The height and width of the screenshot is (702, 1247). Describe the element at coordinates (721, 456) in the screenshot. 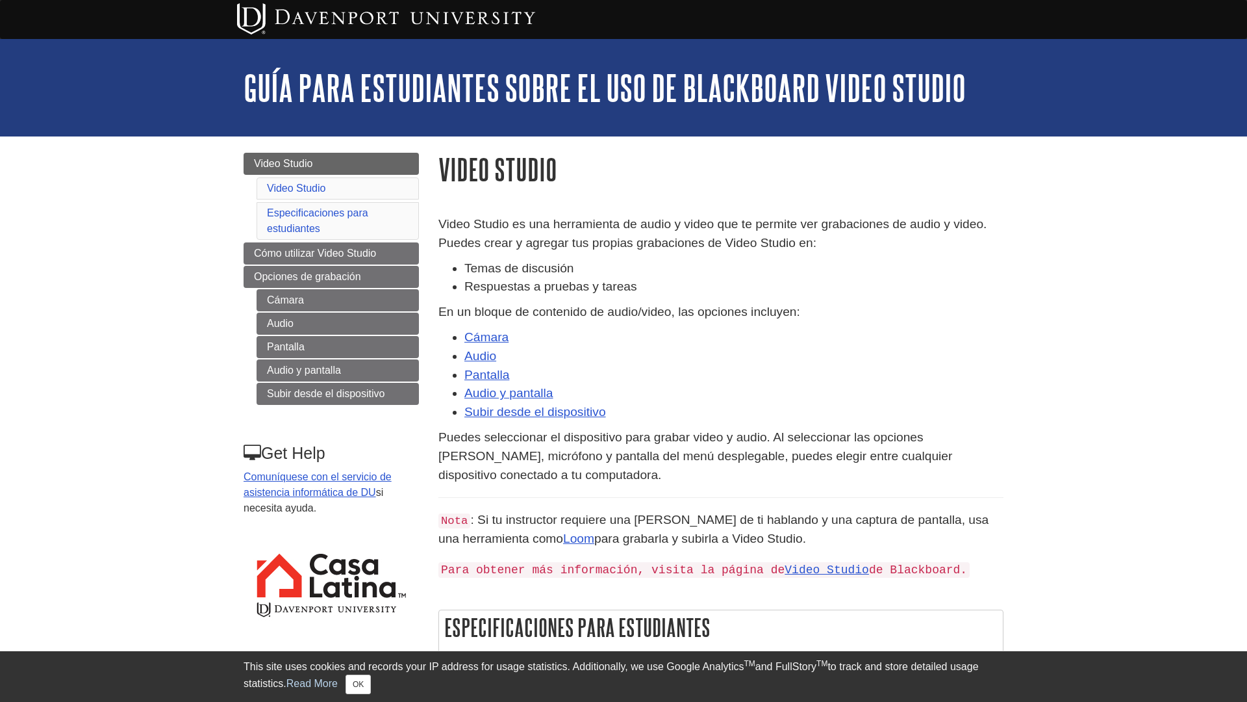

I see `p: Puedes seleccionar el dispositivo para grabar video y audio. Al seleccionar las opciones [PERSON_...` at that location.